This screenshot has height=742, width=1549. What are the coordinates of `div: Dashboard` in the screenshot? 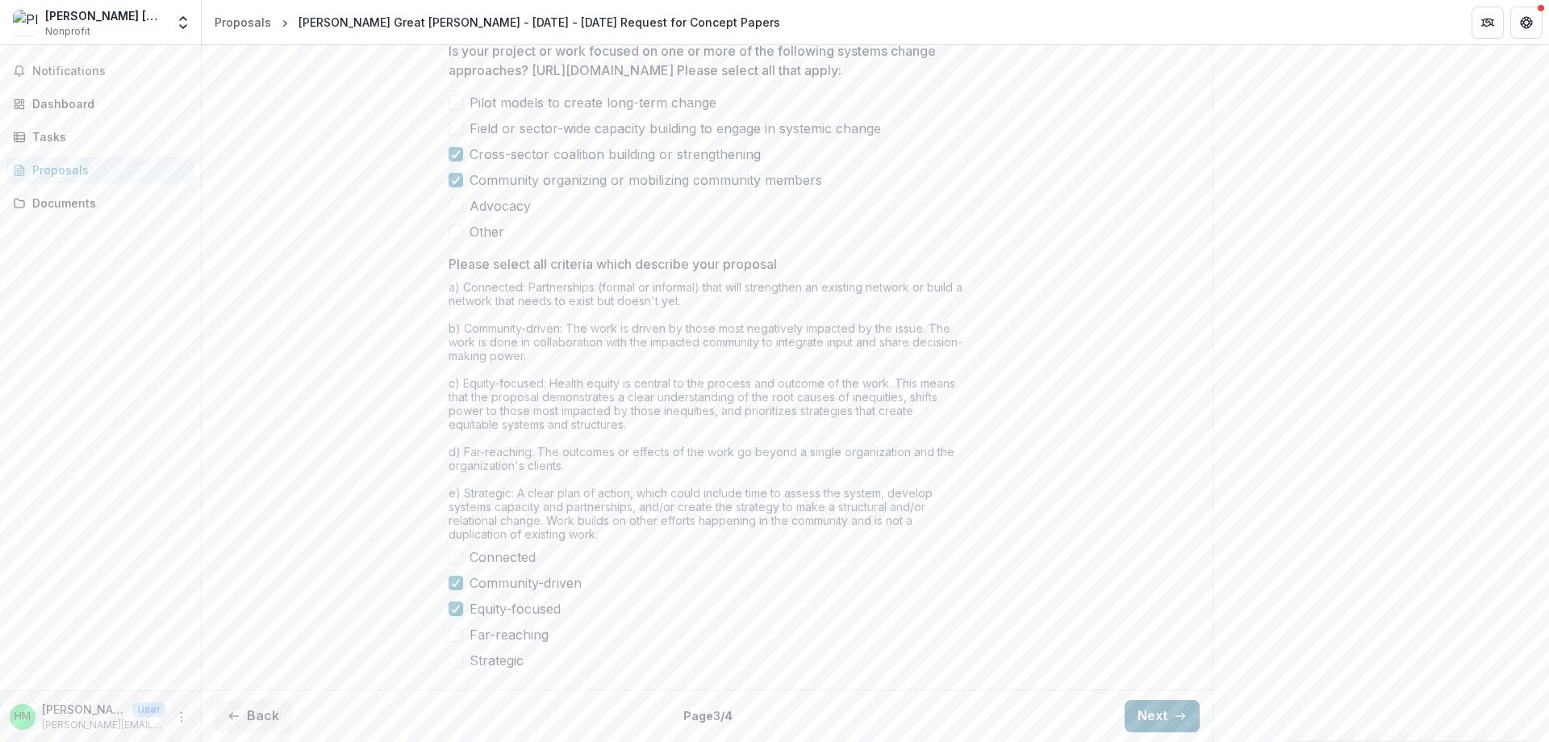 It's located at (107, 103).